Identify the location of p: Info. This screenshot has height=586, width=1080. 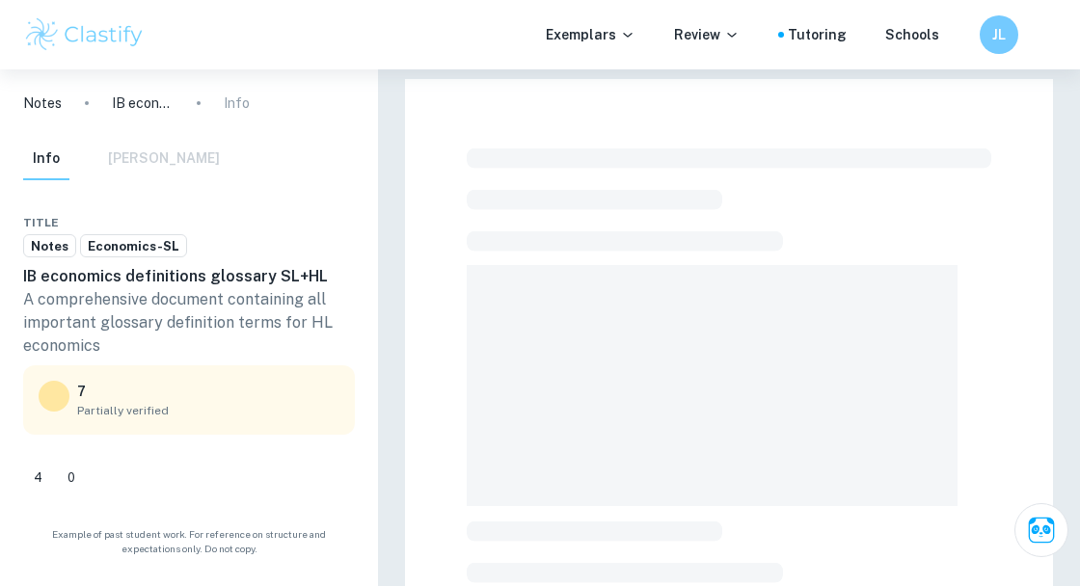
(236, 103).